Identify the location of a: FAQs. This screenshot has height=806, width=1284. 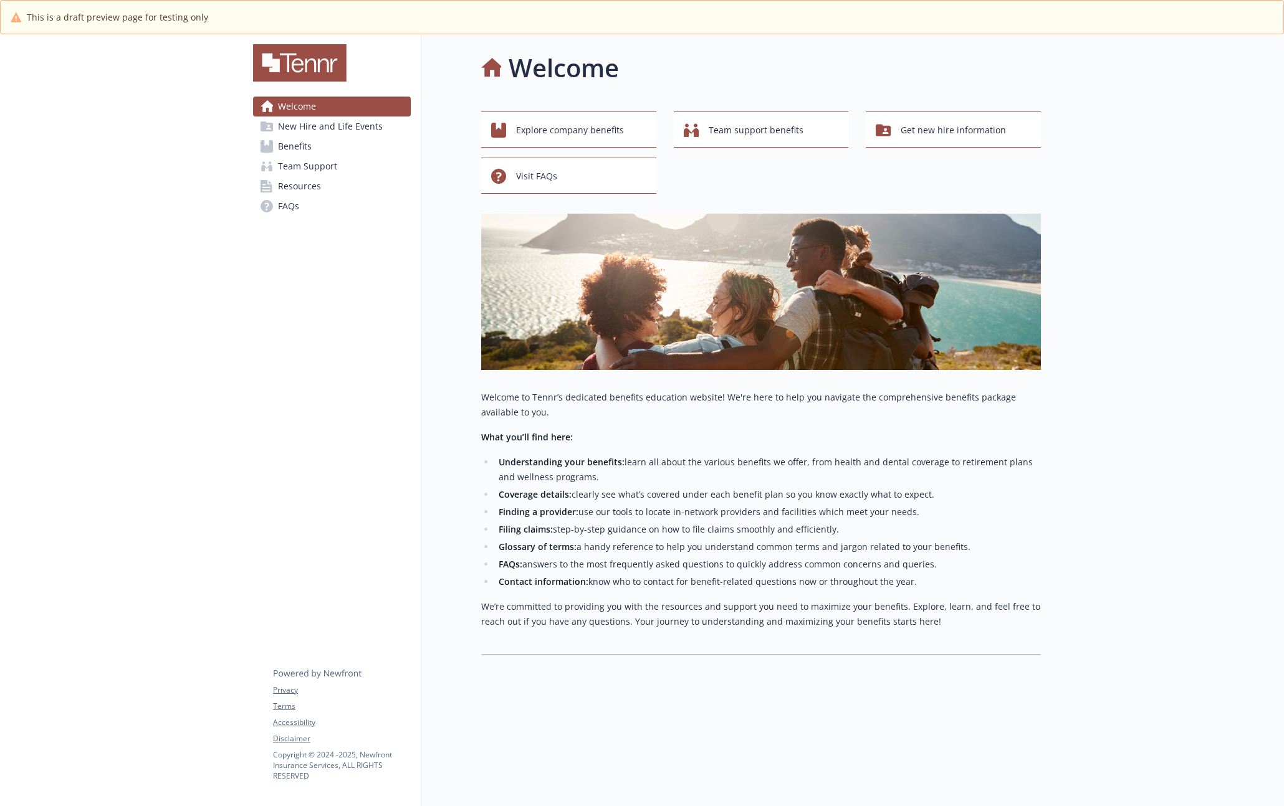
(332, 206).